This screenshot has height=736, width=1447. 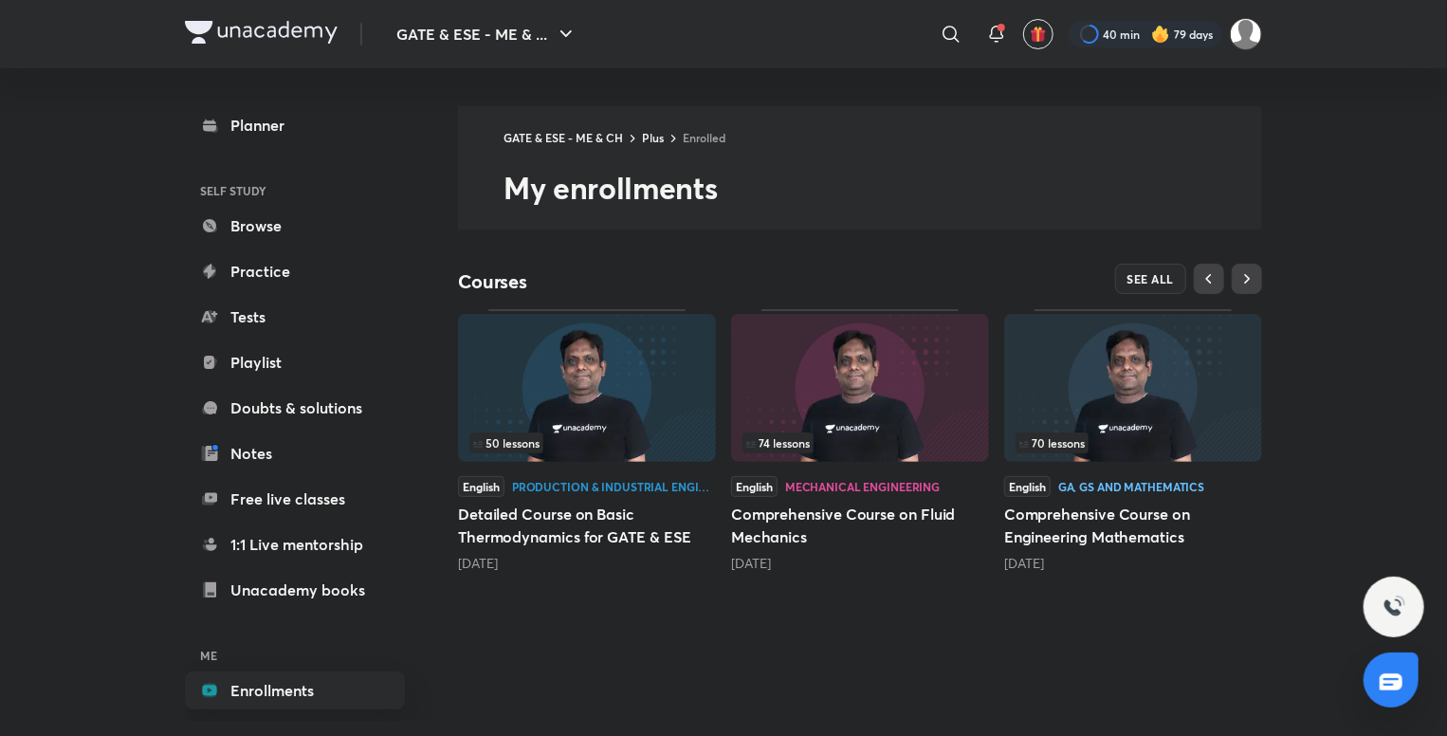 I want to click on h6: SELF STUDY, so click(x=295, y=191).